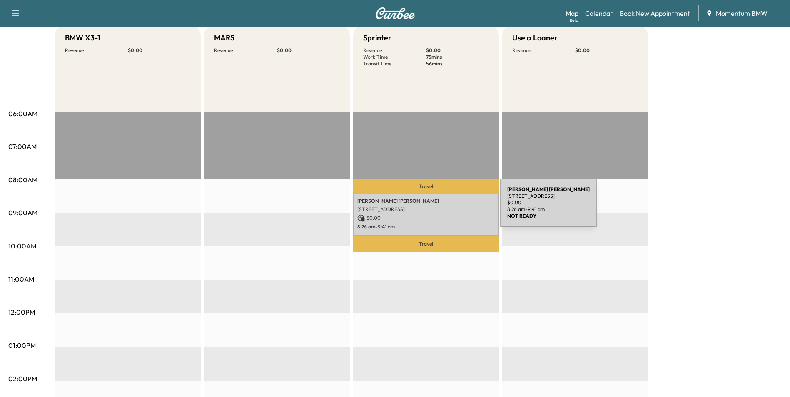 The height and width of the screenshot is (397, 790). Describe the element at coordinates (599, 13) in the screenshot. I see `a: Calendar` at that location.